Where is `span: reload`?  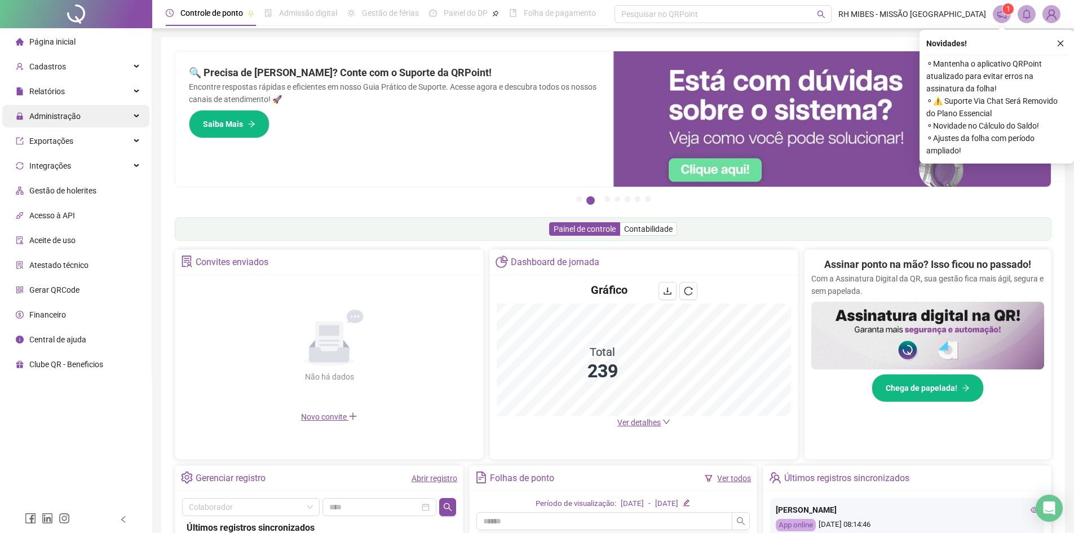
span: reload is located at coordinates (688, 291).